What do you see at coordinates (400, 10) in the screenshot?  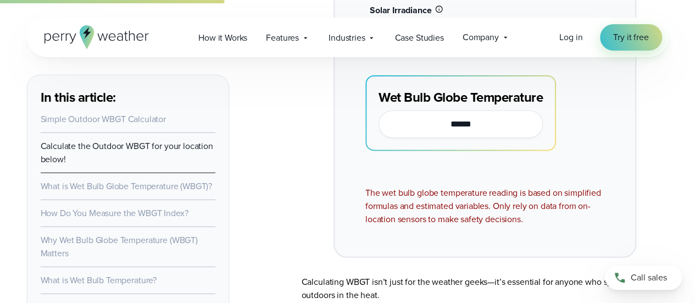 I see `span: Solar Irradiance` at bounding box center [400, 10].